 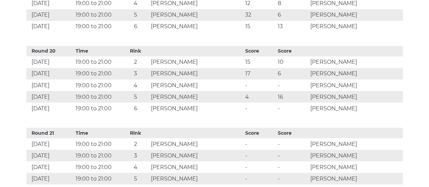 What do you see at coordinates (50, 51) in the screenshot?
I see `th: Round 20` at bounding box center [50, 51].